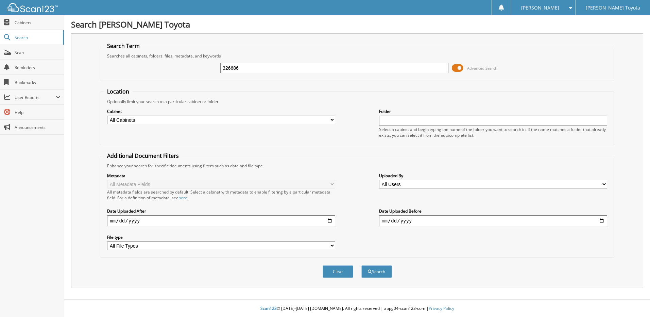  Describe the element at coordinates (357, 56) in the screenshot. I see `div: Searches all cabinets, folders, files, metadata, and keywords` at that location.